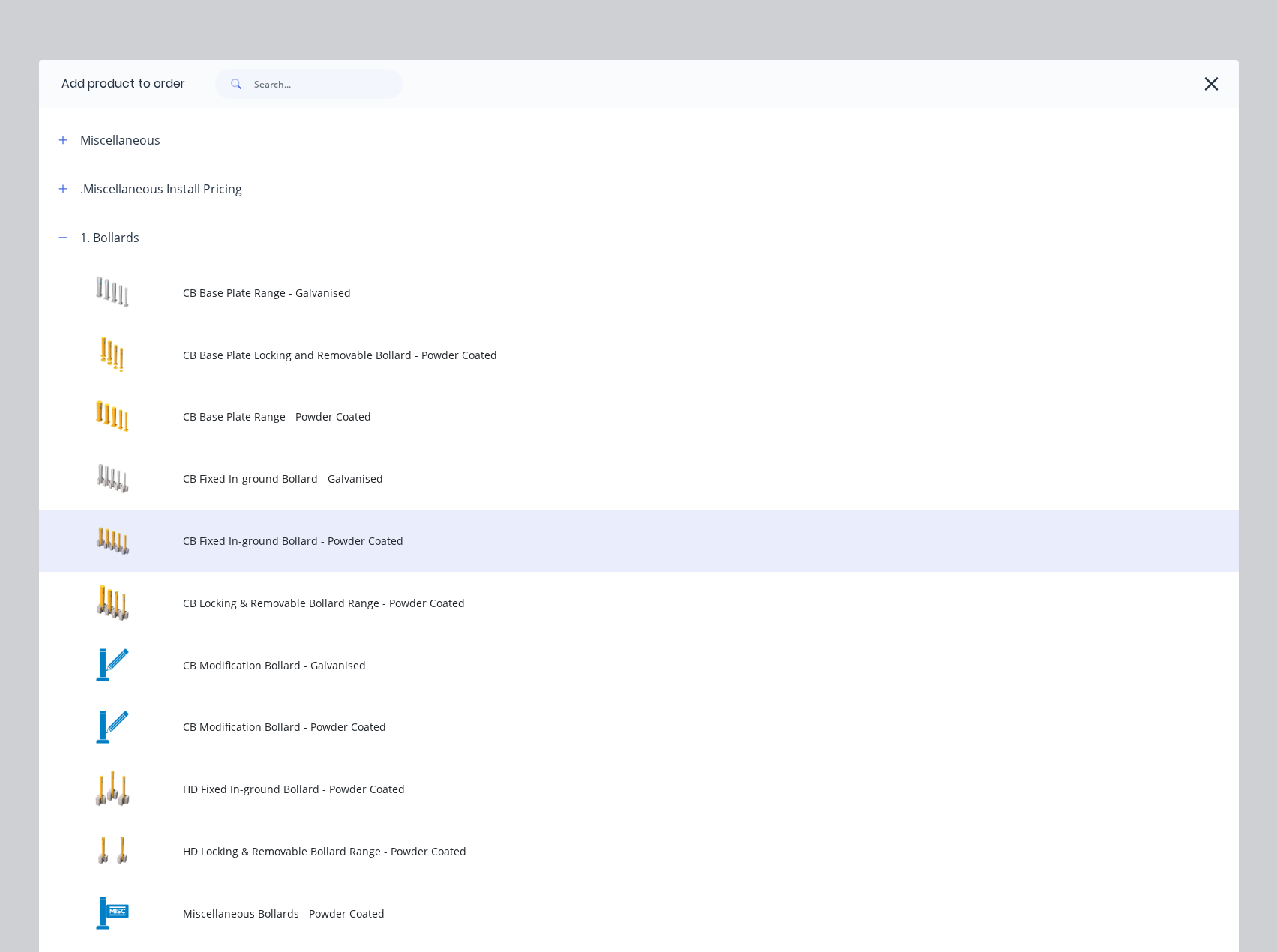 Image resolution: width=1277 pixels, height=952 pixels. Describe the element at coordinates (605, 665) in the screenshot. I see `span: CB Modification Bollard - Galvanised` at that location.